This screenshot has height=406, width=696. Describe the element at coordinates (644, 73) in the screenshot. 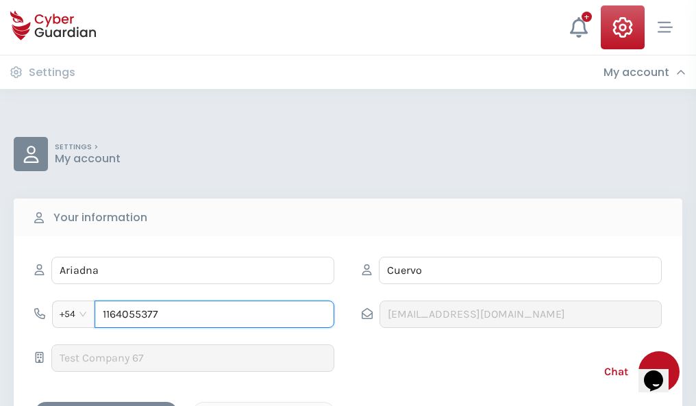

I see `div: My account` at that location.